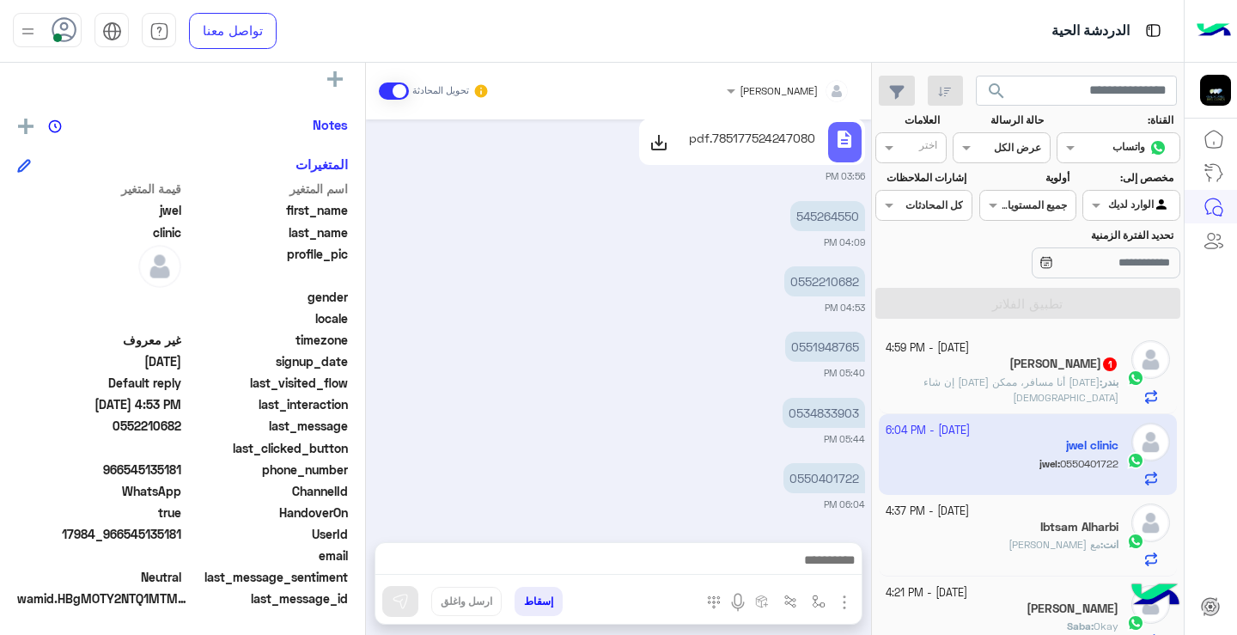  I want to click on span: HandoverOn, so click(266, 512).